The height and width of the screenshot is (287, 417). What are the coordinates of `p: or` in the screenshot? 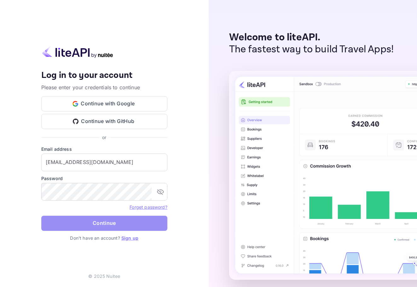 It's located at (104, 137).